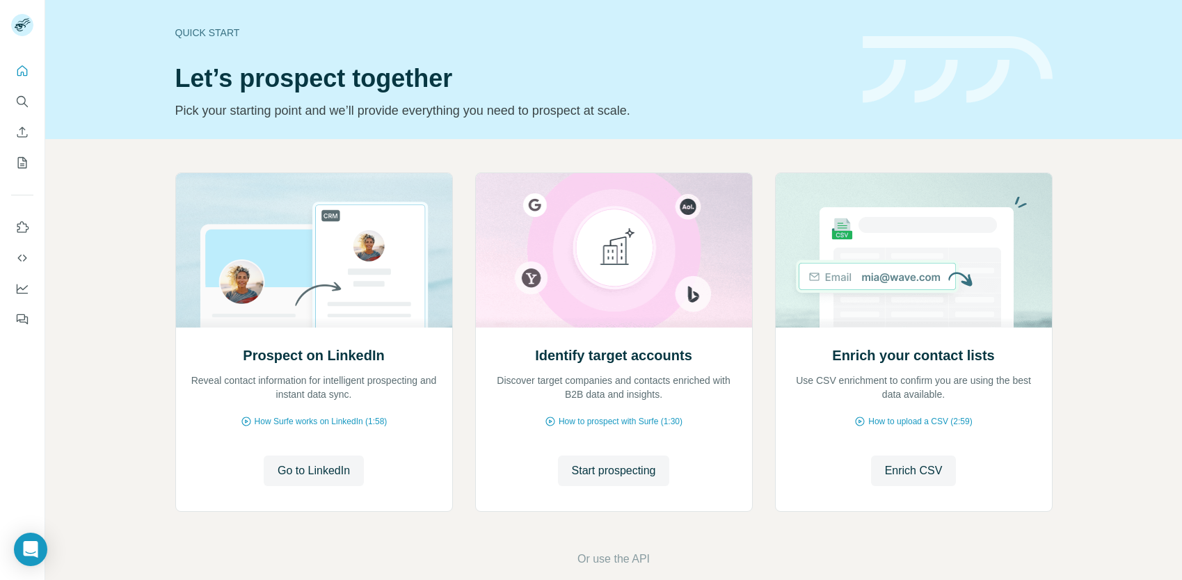 The height and width of the screenshot is (580, 1182). What do you see at coordinates (321, 422) in the screenshot?
I see `span: How Surfe works on LinkedIn (1:58)` at bounding box center [321, 422].